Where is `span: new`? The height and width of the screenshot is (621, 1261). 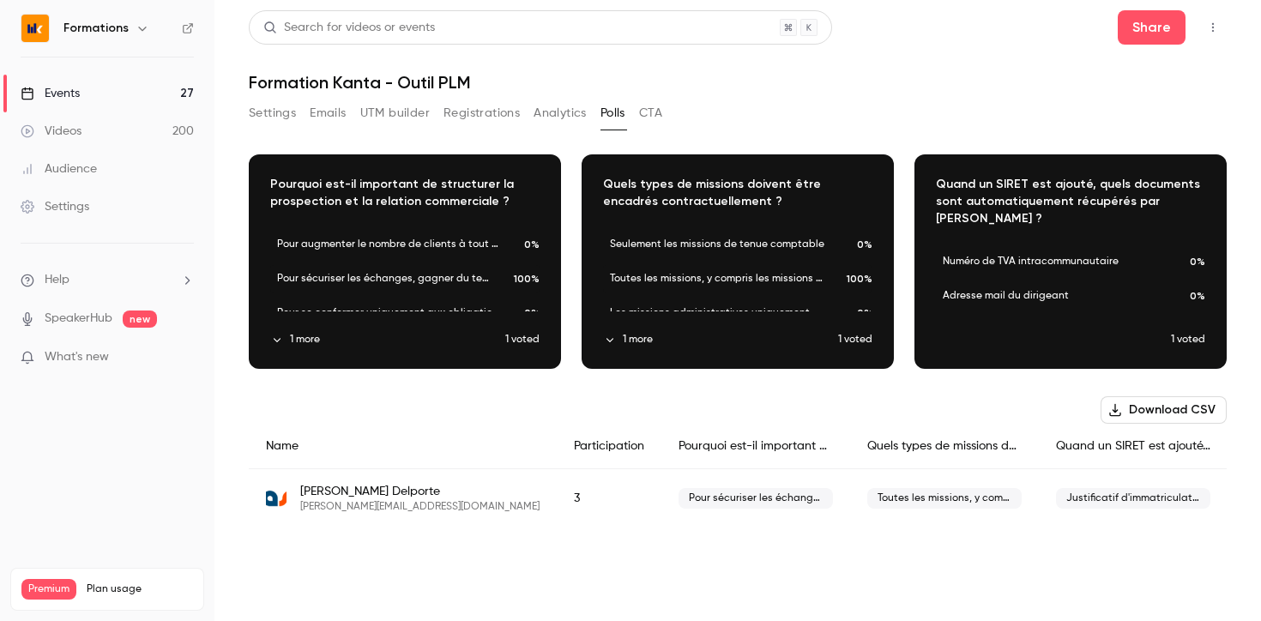
span: new is located at coordinates (140, 319).